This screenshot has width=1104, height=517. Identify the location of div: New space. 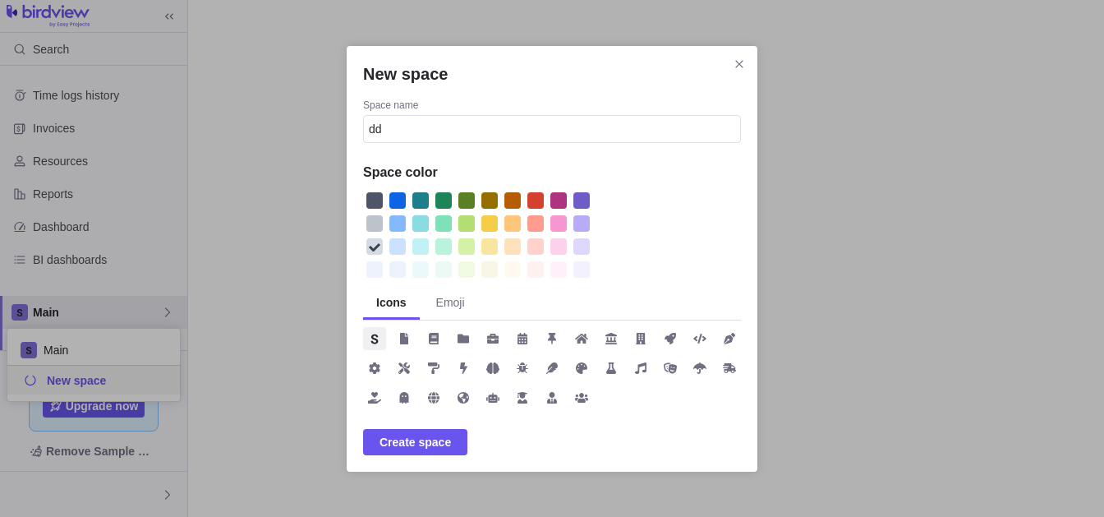
(552, 259).